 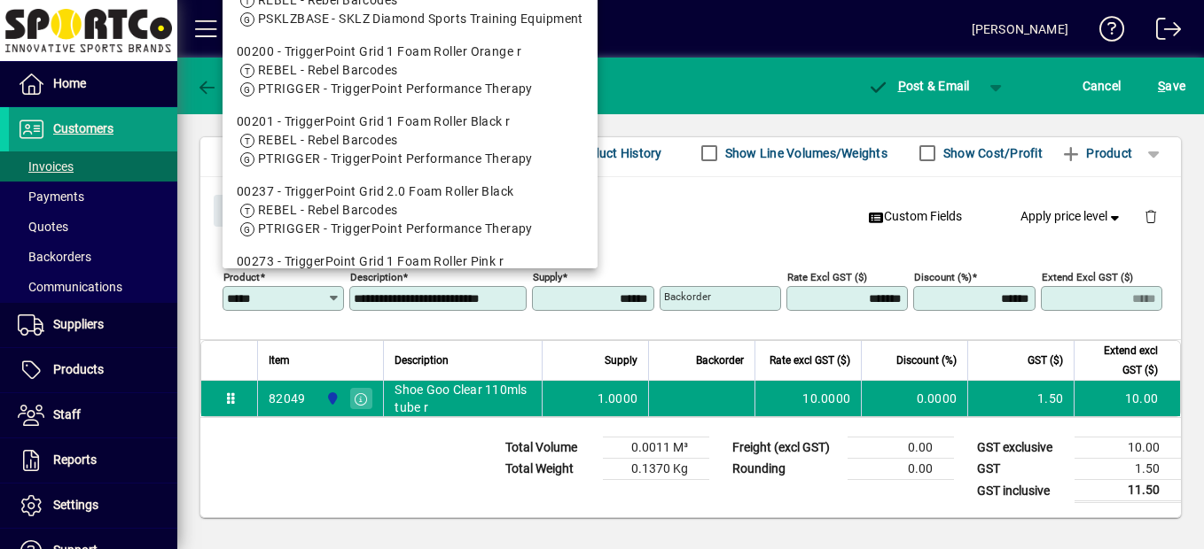 I want to click on mat-label: Rate excl GST ($), so click(x=827, y=277).